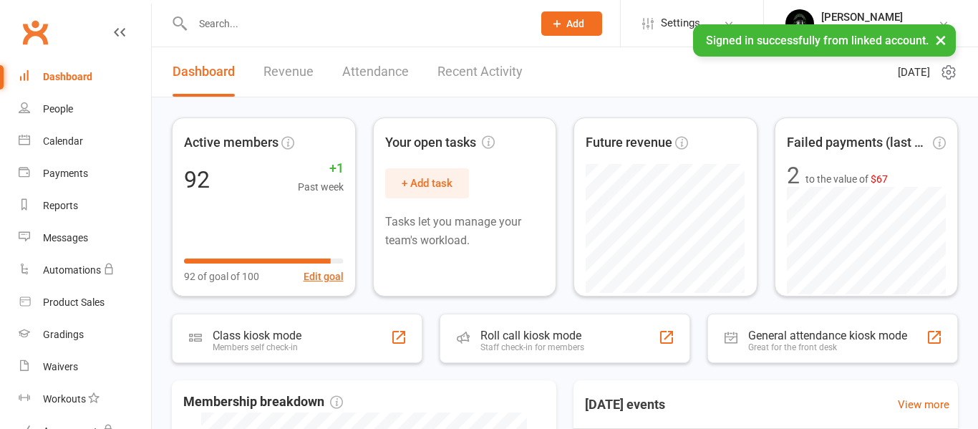  What do you see at coordinates (800, 24) in the screenshot?
I see `img: thumb_image1716960047.png` at bounding box center [800, 24].